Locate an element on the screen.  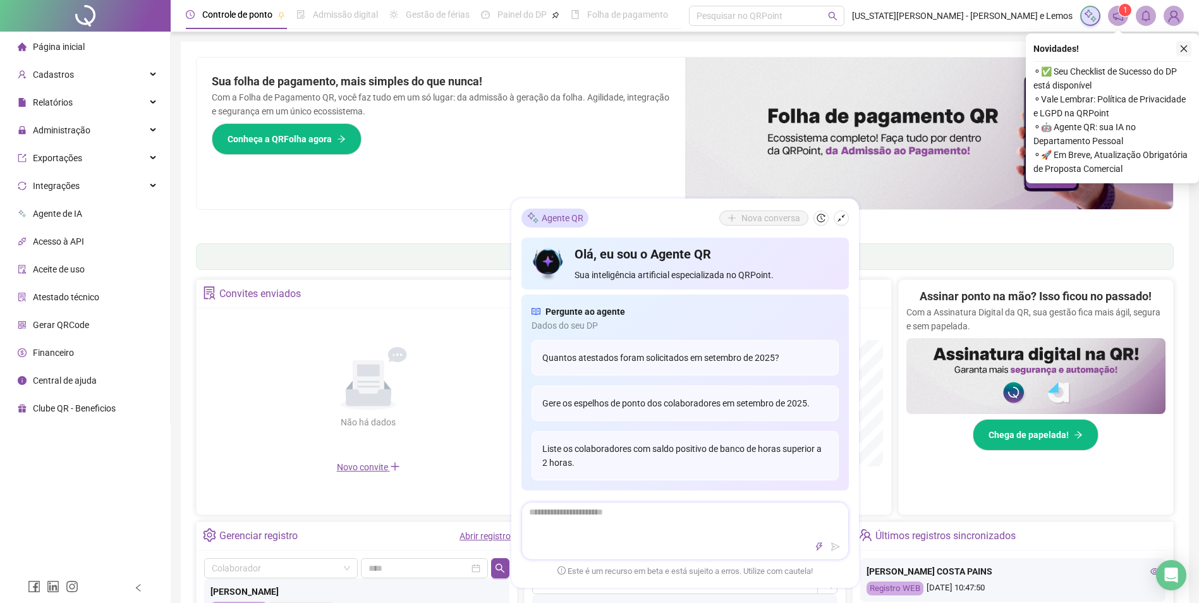
span: Cadastros is located at coordinates (53, 75).